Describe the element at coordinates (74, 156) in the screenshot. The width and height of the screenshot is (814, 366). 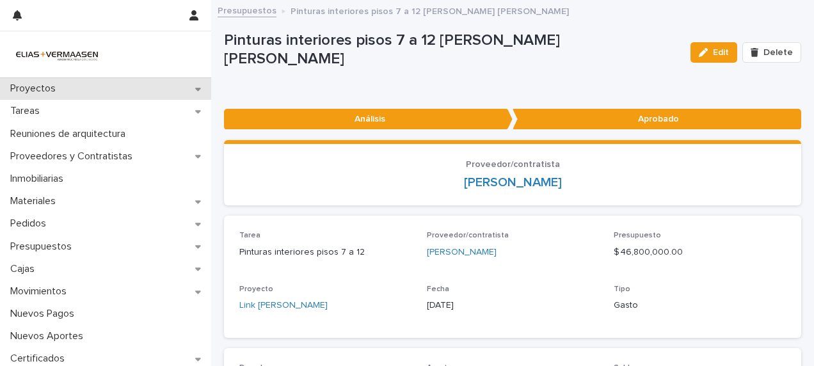
I see `p: Proveedores y Contratistas` at that location.